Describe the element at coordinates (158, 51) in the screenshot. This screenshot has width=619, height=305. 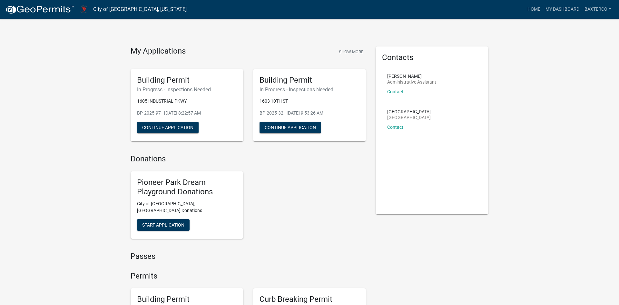
I see `h4: My Applications` at that location.